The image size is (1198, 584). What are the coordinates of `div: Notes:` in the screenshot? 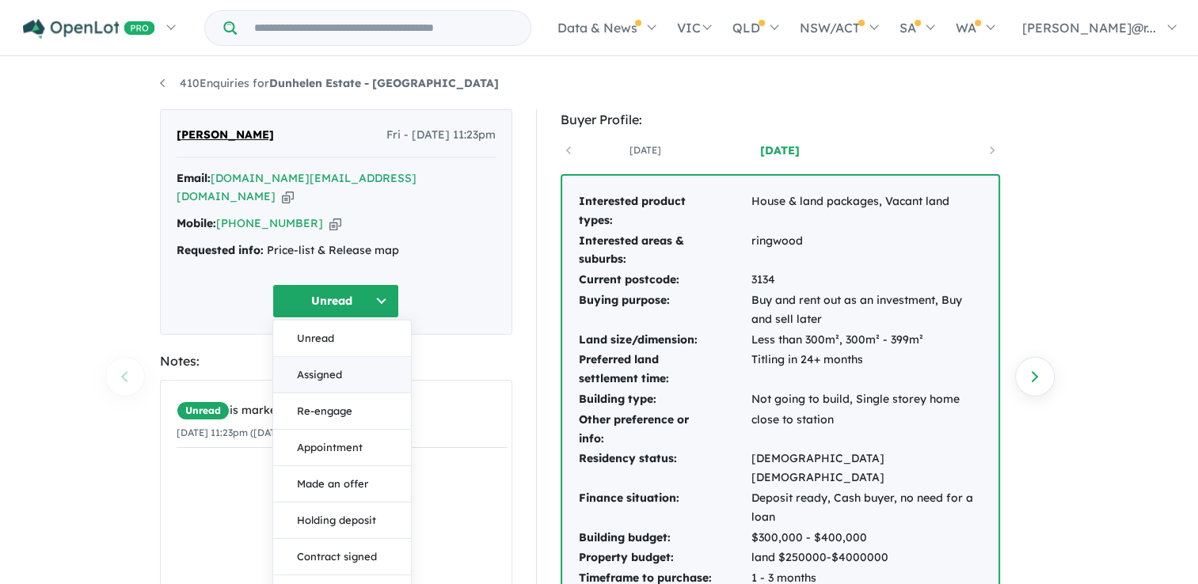 It's located at (336, 361).